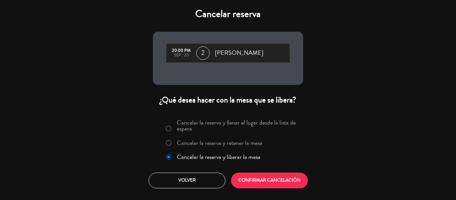 The height and width of the screenshot is (200, 456). I want to click on div: 20:00 PM, so click(181, 51).